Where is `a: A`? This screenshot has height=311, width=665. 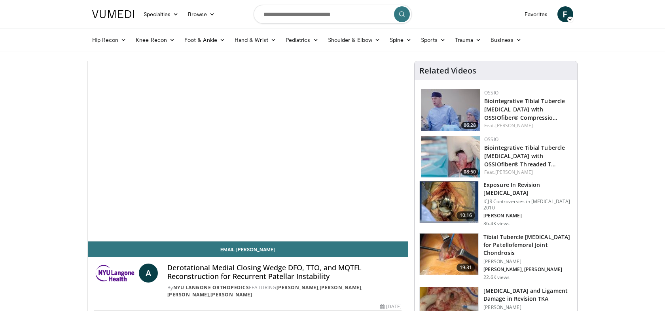 a: A is located at coordinates (148, 273).